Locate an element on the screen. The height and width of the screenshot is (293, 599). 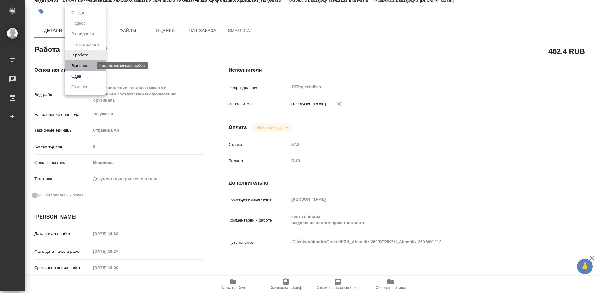
button: Подбор is located at coordinates (79, 23).